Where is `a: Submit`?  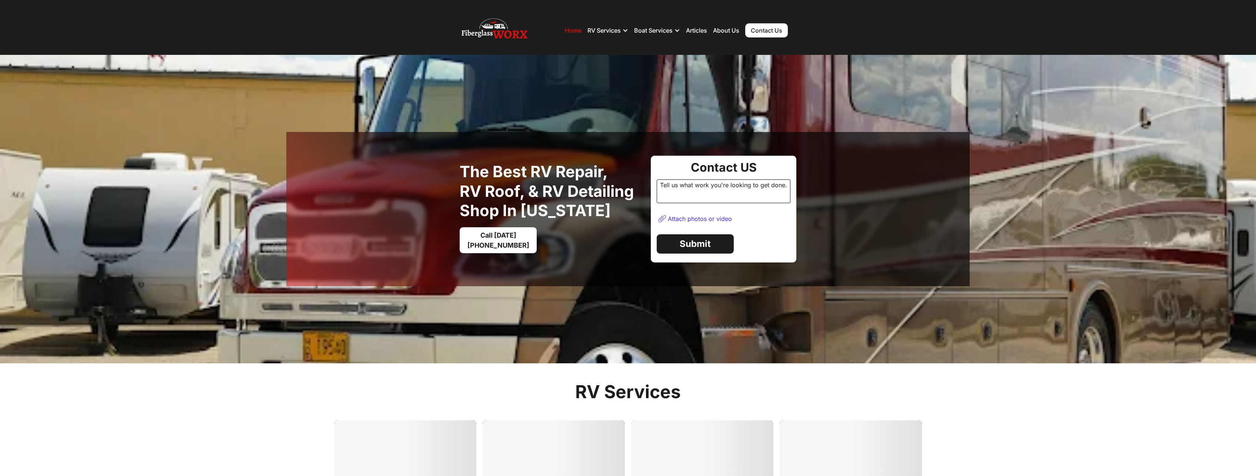
a: Submit is located at coordinates (695, 244).